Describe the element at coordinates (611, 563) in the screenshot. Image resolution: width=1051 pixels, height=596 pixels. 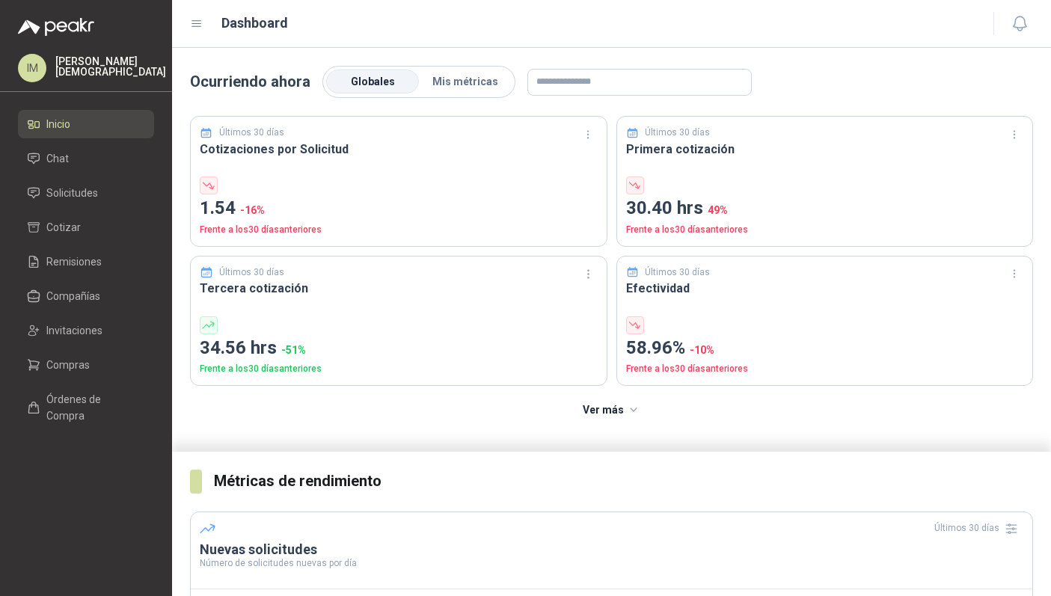
I see `p: Número de solicitudes nuevas por día` at that location.